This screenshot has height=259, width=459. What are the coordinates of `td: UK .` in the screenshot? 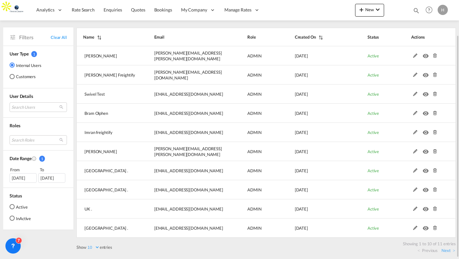 It's located at (107, 209).